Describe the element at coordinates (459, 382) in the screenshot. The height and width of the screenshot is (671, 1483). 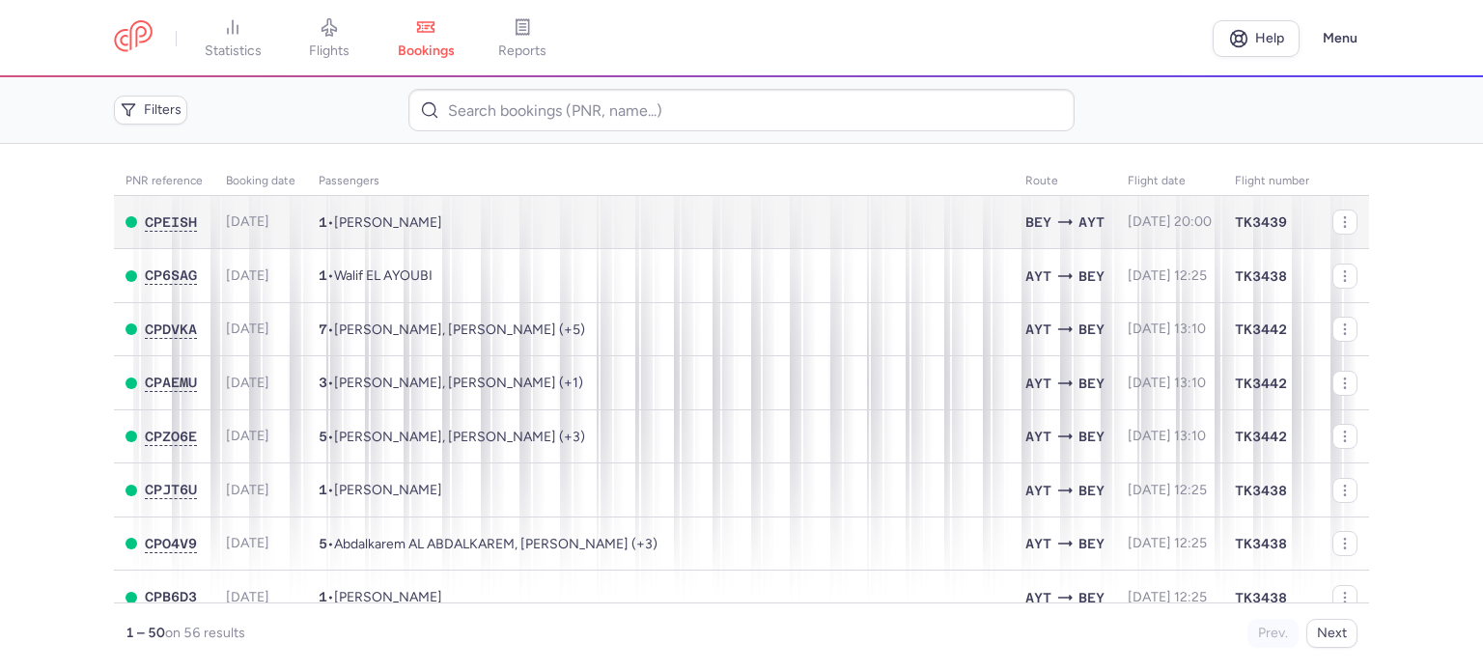
I see `span: Hassan MOKDAD, Zaynab ZEINEDDINE, Amir MOKDAD` at that location.